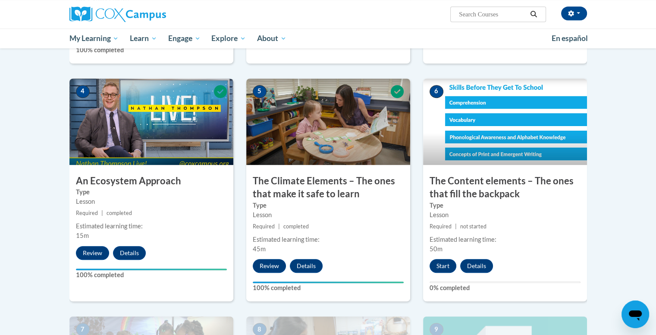 The width and height of the screenshot is (656, 335). I want to click on span: Engage, so click(184, 38).